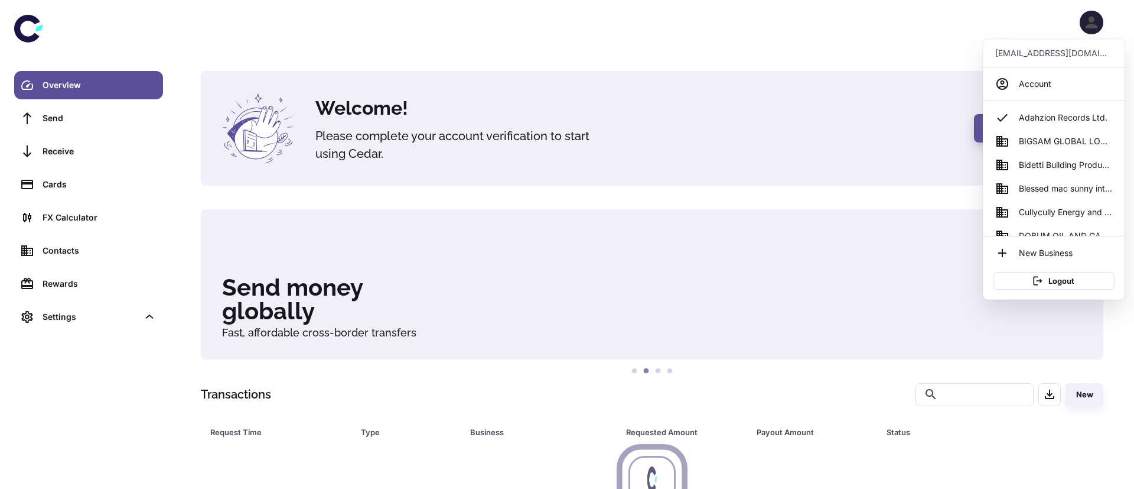 The width and height of the screenshot is (1134, 489). I want to click on span: DOBUM OIL AND GAS LIMITED, so click(1066, 236).